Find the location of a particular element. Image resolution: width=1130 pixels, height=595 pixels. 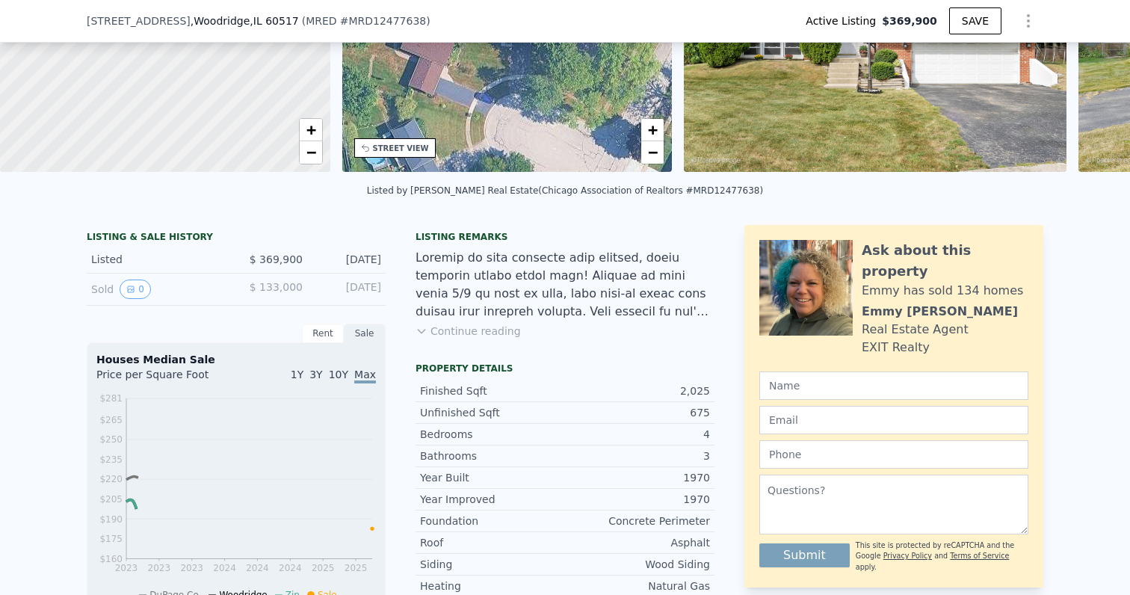

div: Natural Gas is located at coordinates (638, 586).